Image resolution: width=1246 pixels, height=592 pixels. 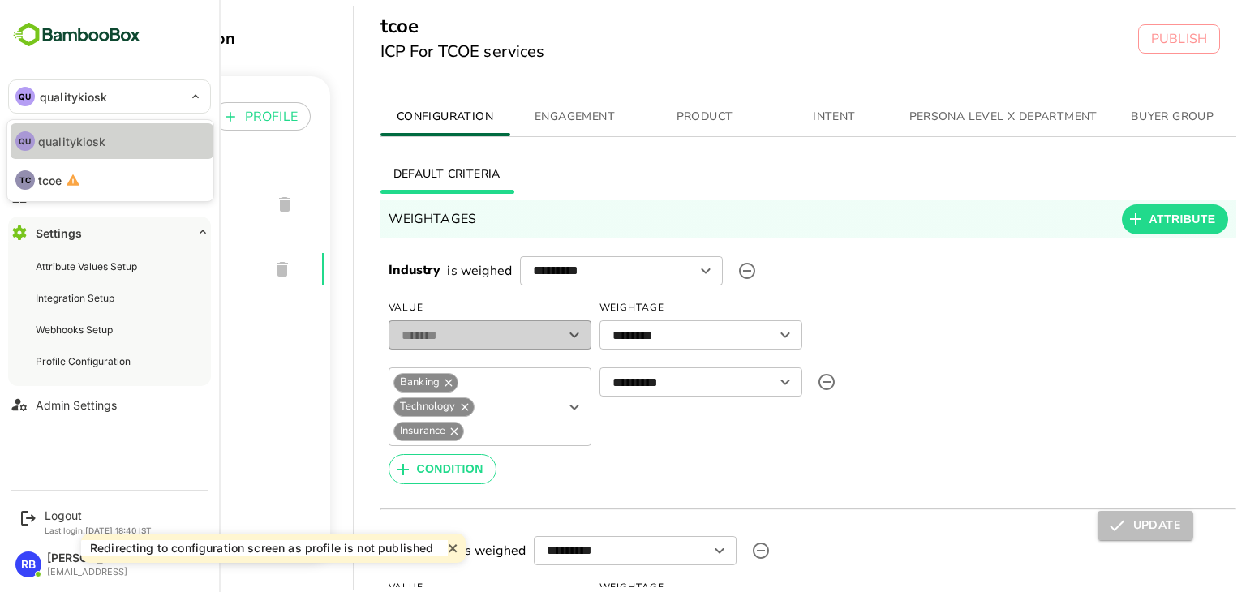 What do you see at coordinates (752, 174) in the screenshot?
I see `div: basic tabs example` at bounding box center [752, 174].